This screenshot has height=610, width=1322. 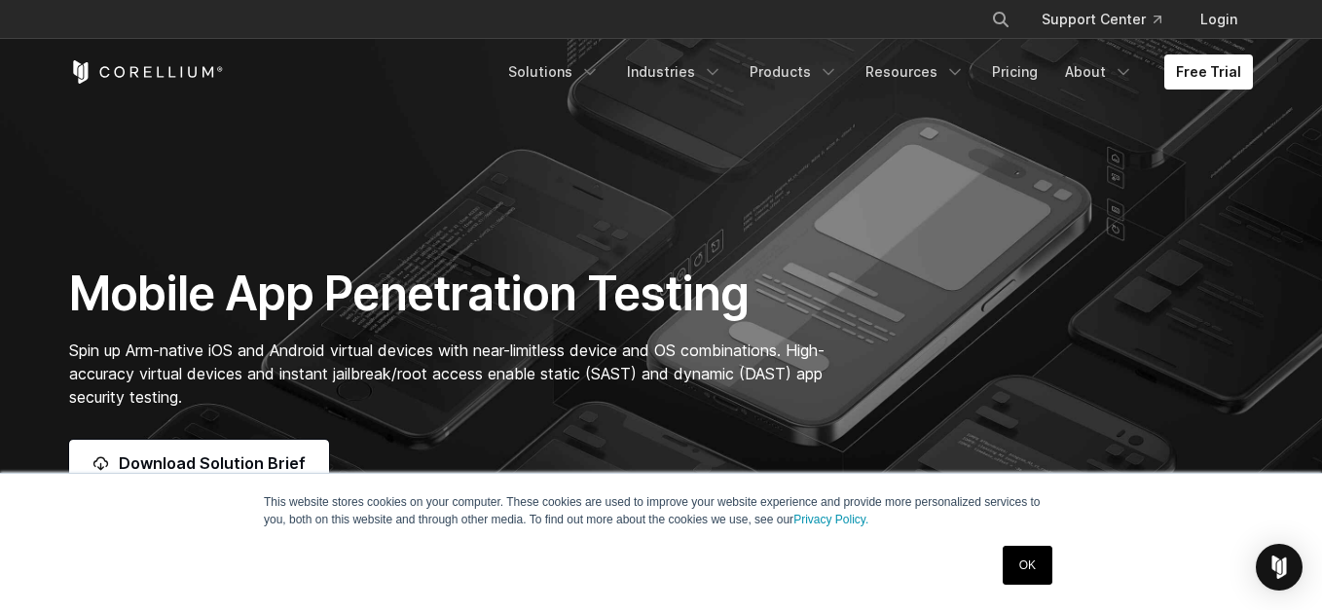 I want to click on button: Search, so click(x=1001, y=19).